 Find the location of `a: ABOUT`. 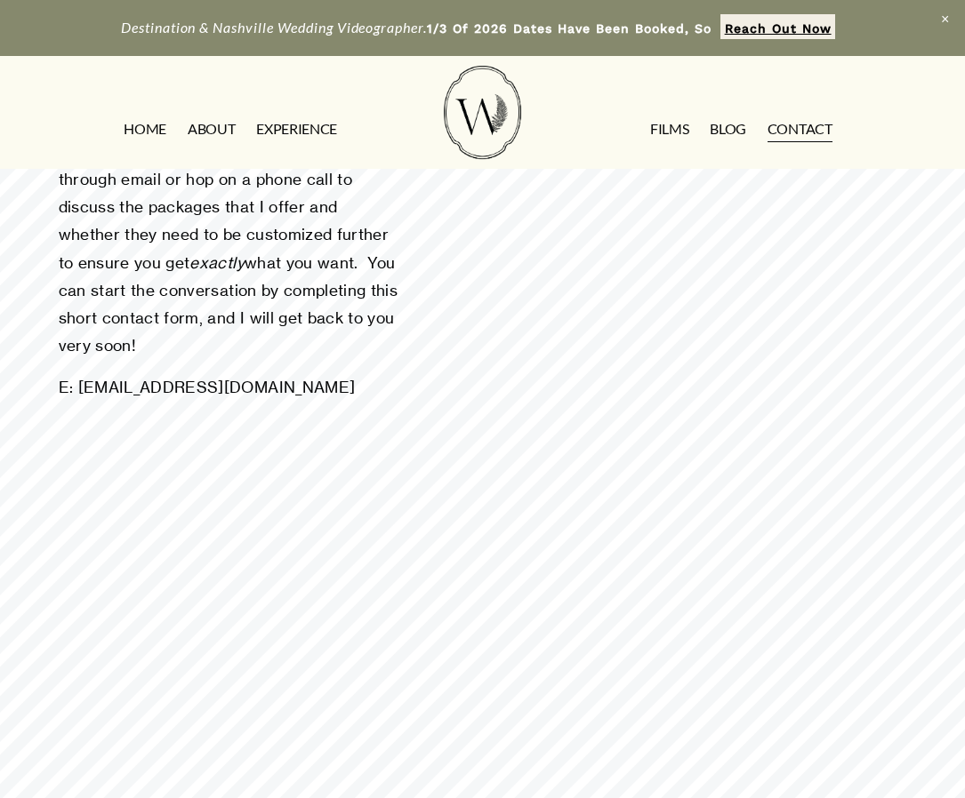

a: ABOUT is located at coordinates (211, 129).